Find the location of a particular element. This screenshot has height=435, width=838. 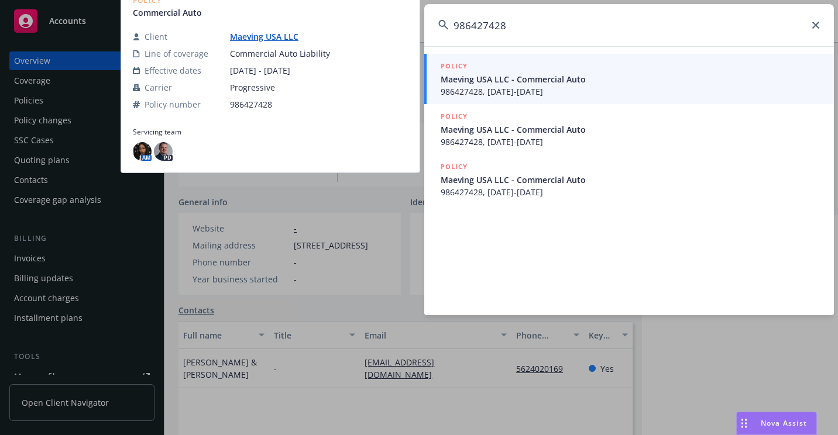

input: Search... is located at coordinates (629, 25).